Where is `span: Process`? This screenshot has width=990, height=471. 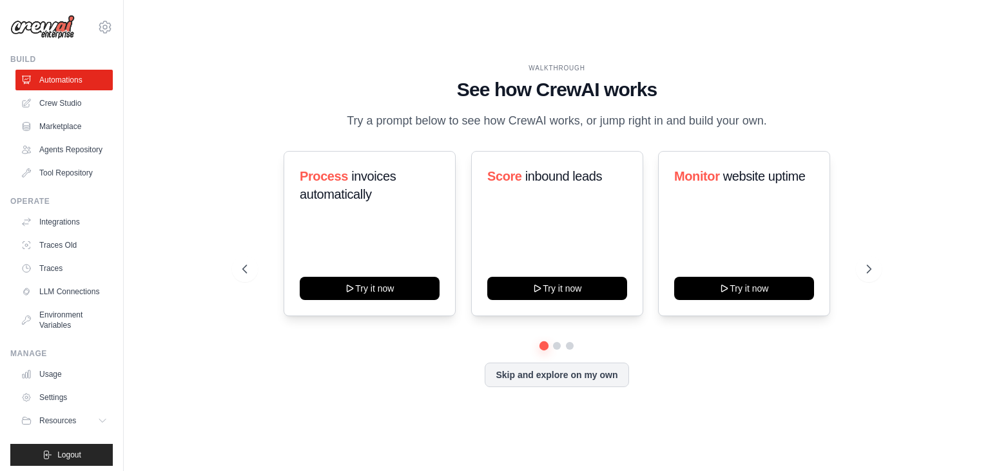 span: Process is located at coordinates (324, 176).